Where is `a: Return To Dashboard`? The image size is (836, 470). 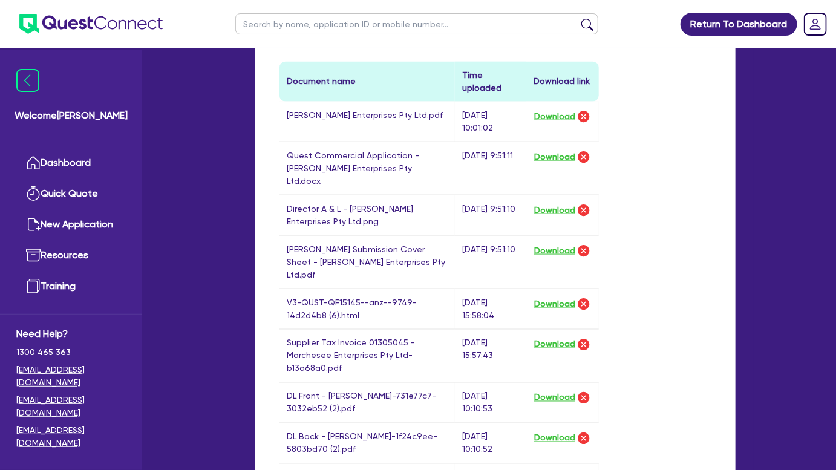 a: Return To Dashboard is located at coordinates (739, 24).